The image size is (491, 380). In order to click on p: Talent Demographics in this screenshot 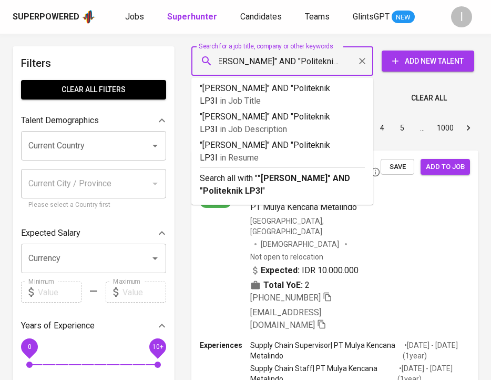, I will do `click(60, 121)`.